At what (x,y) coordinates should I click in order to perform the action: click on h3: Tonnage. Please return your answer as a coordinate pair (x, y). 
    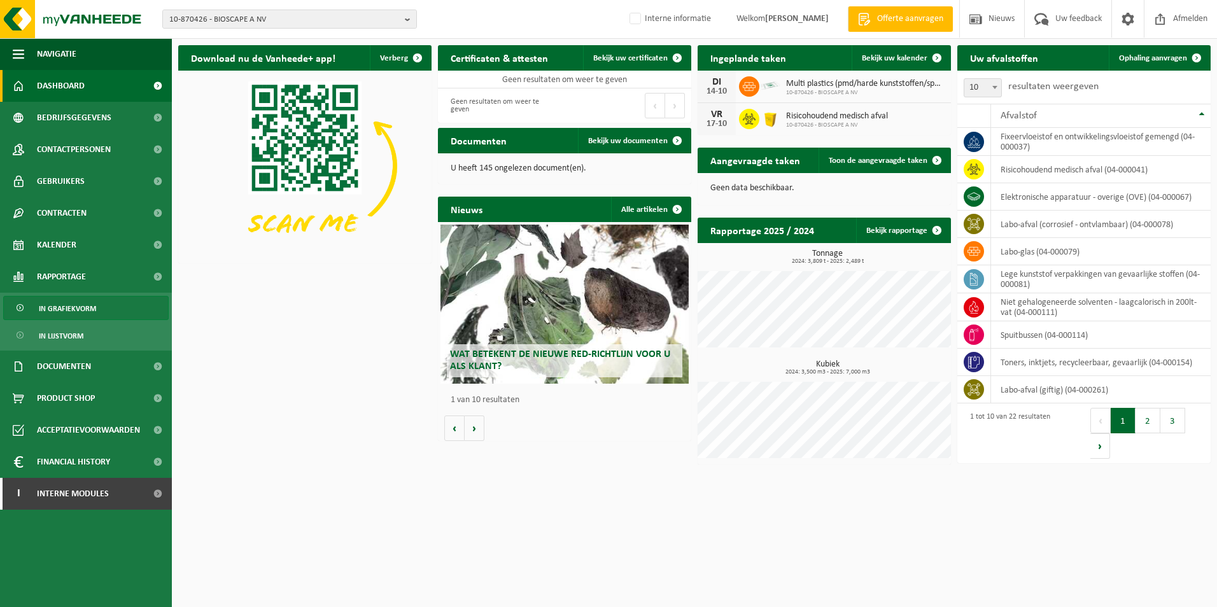
    Looking at the image, I should click on (827, 257).